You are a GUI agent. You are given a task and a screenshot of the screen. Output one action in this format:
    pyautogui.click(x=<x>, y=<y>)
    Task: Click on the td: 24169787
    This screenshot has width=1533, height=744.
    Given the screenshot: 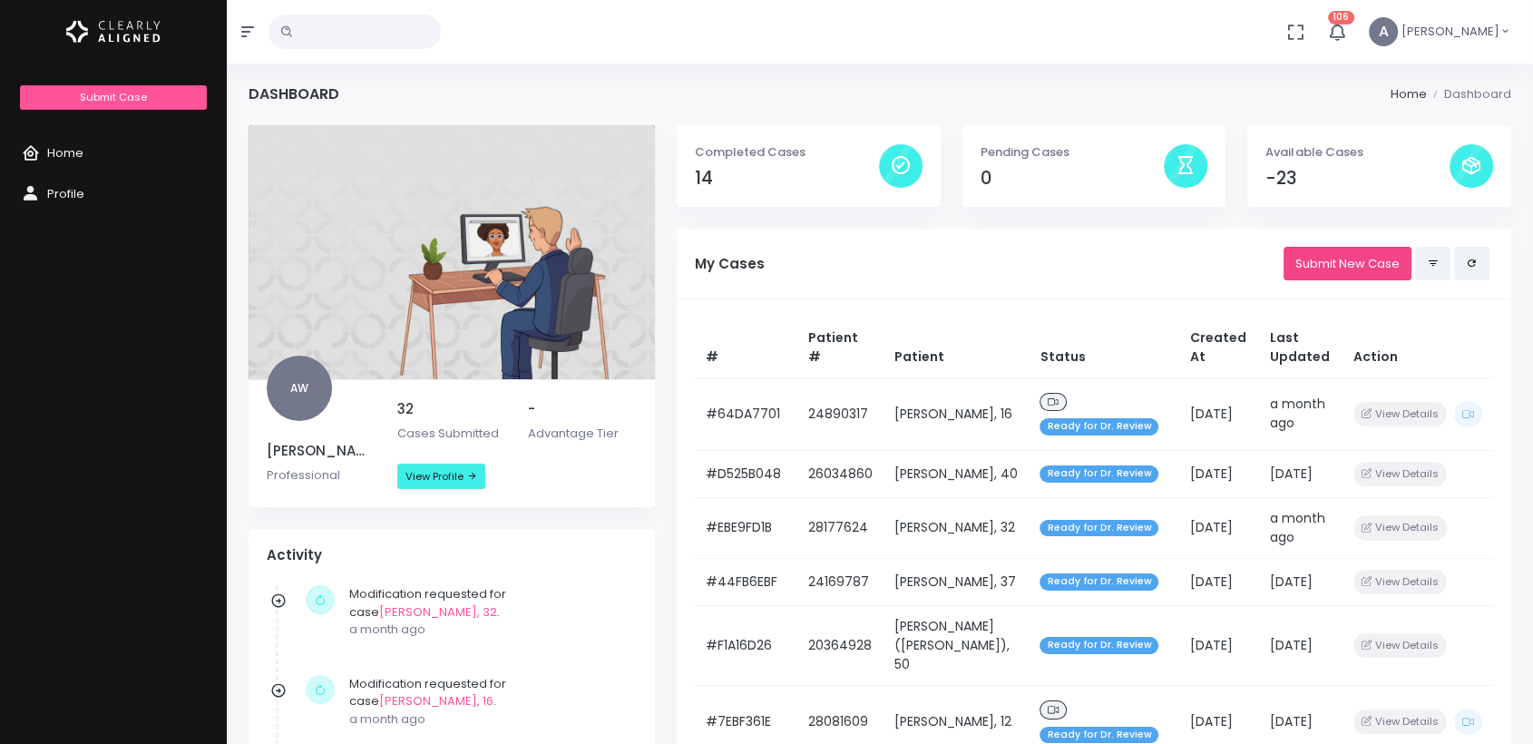 What is the action you would take?
    pyautogui.click(x=840, y=582)
    